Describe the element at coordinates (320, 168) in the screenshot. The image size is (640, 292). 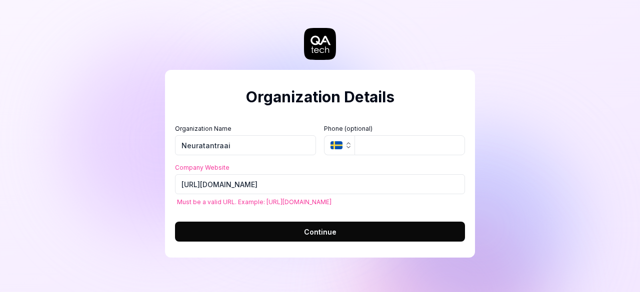
I see `label: Company Website` at that location.